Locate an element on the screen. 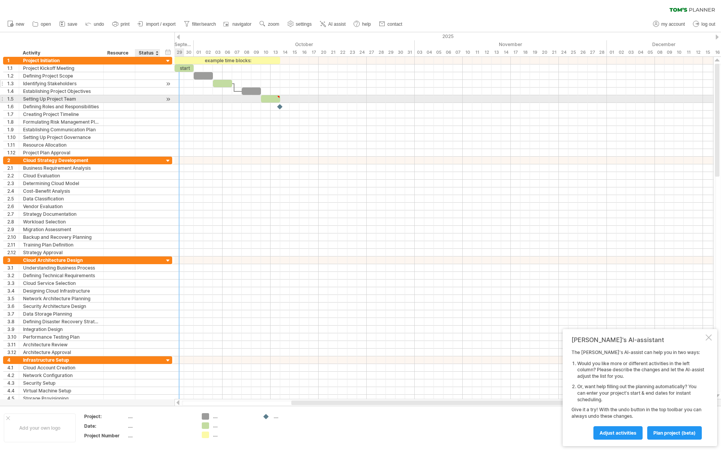 The width and height of the screenshot is (721, 450). div: Thursday, 4 December 2025 is located at coordinates (640, 52).